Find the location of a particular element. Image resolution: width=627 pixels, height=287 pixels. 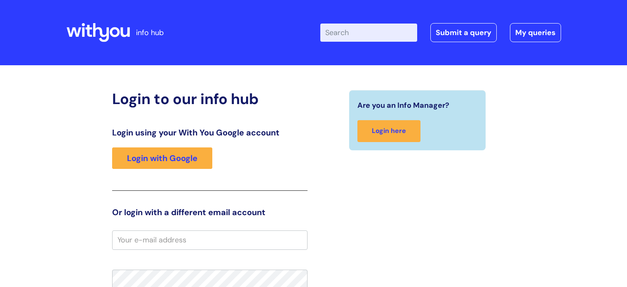

a: My queries is located at coordinates (536, 33).